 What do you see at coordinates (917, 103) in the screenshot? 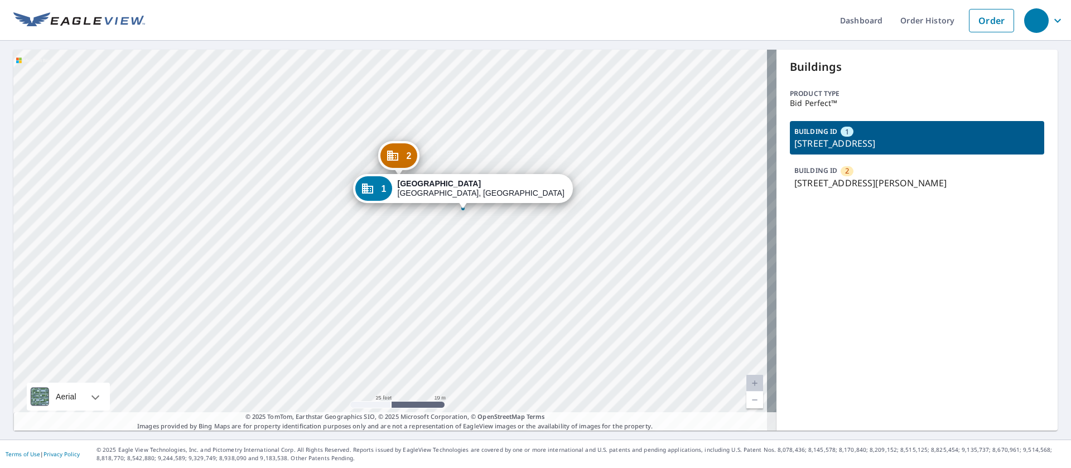
I see `p: Bid Perfect™` at bounding box center [917, 103].